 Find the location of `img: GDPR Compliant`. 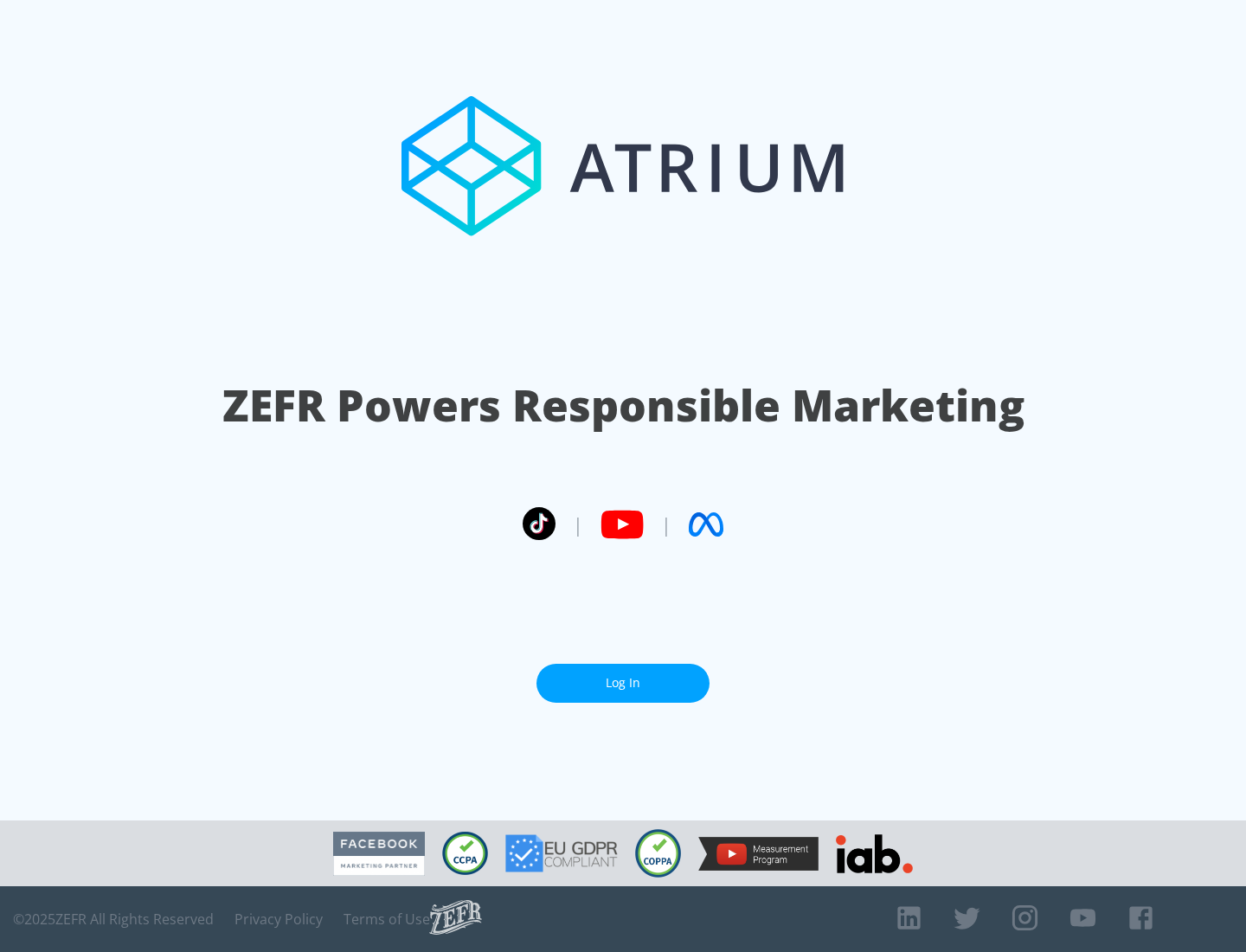

img: GDPR Compliant is located at coordinates (561, 853).